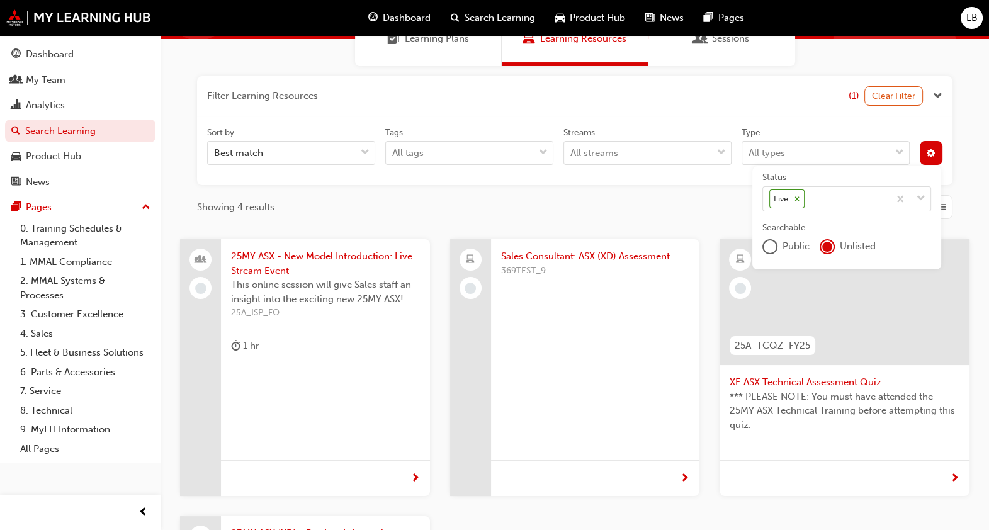 The width and height of the screenshot is (989, 530). I want to click on label: tagOptions, so click(469, 146).